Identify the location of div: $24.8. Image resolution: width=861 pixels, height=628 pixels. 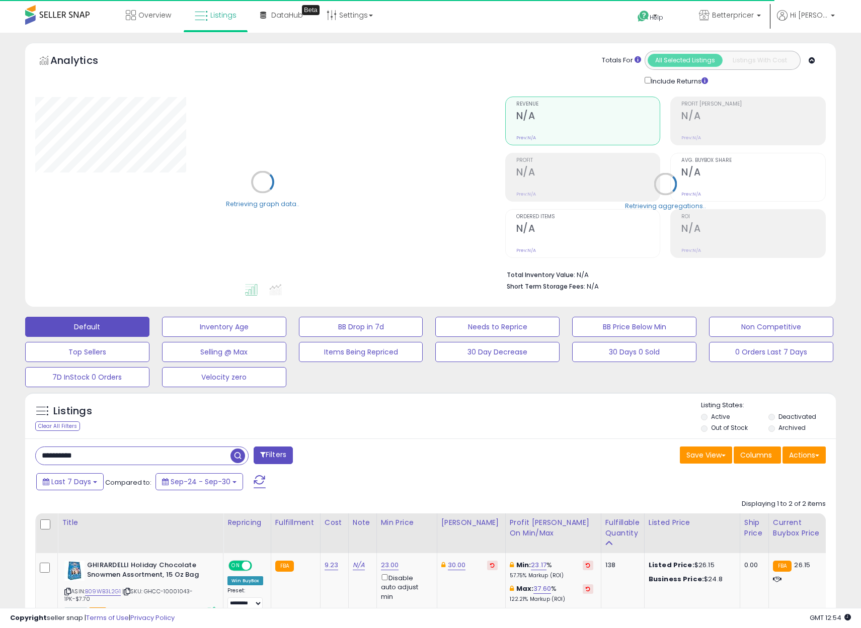
(690, 580).